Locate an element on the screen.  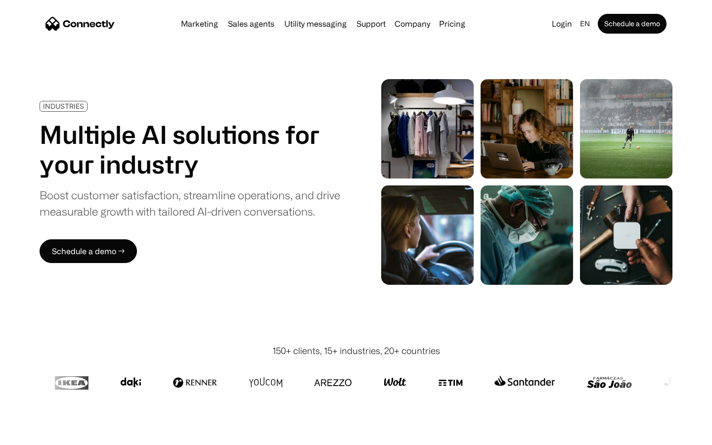
div: INDUSTRIES is located at coordinates (63, 106).